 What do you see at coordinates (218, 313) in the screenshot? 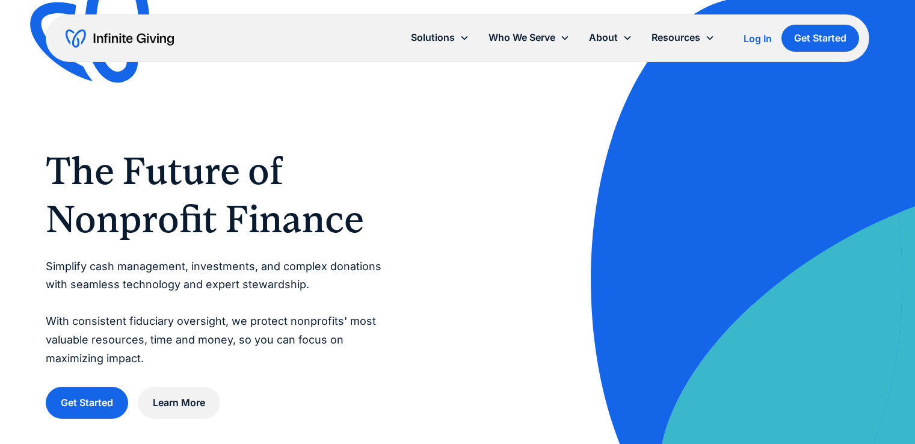
I see `p: Simplify cash management, investments, and complex donations with seamless technology and expert ...` at bounding box center [218, 313].